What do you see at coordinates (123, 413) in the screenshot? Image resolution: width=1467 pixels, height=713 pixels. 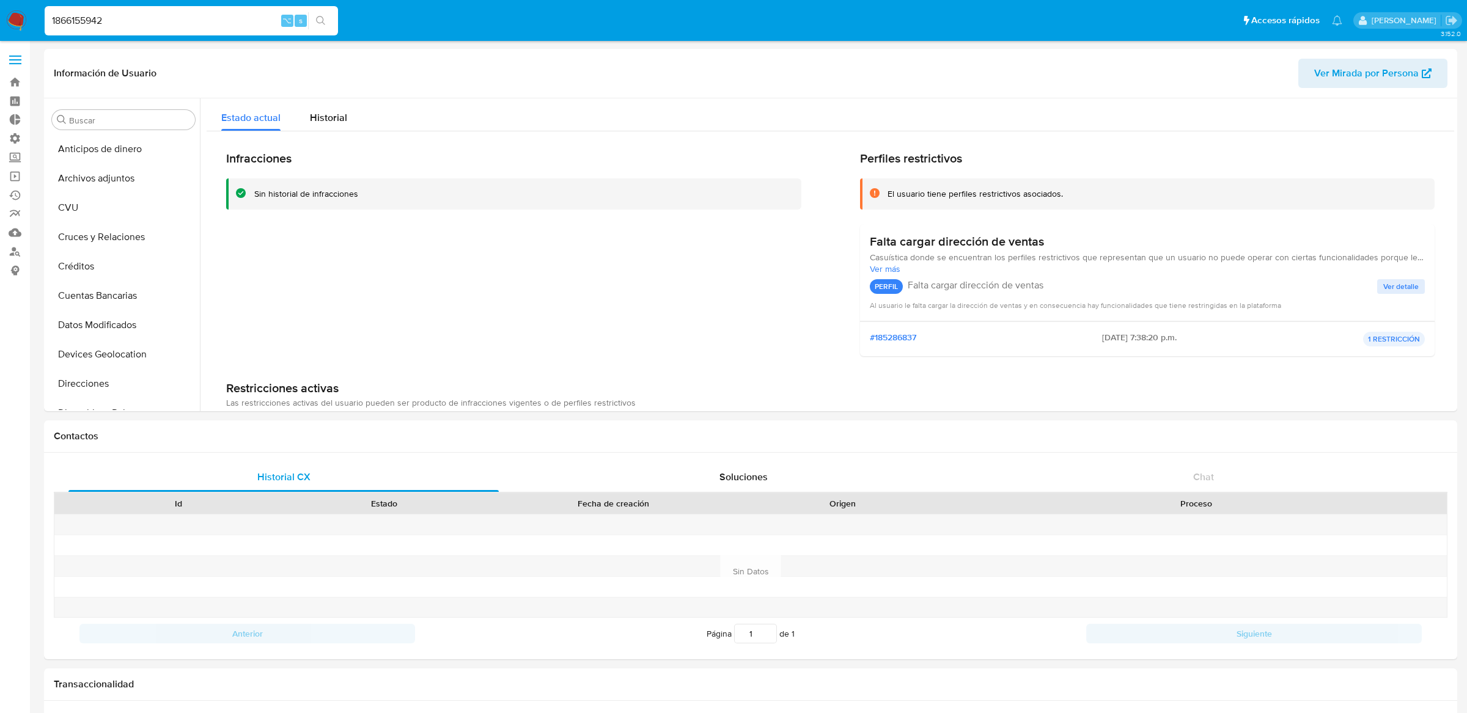 I see `button: Dispositivos Point` at bounding box center [123, 413].